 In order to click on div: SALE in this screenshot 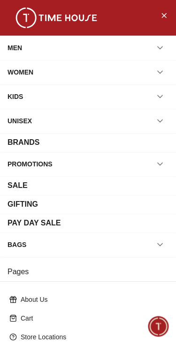, I will do `click(17, 186)`.